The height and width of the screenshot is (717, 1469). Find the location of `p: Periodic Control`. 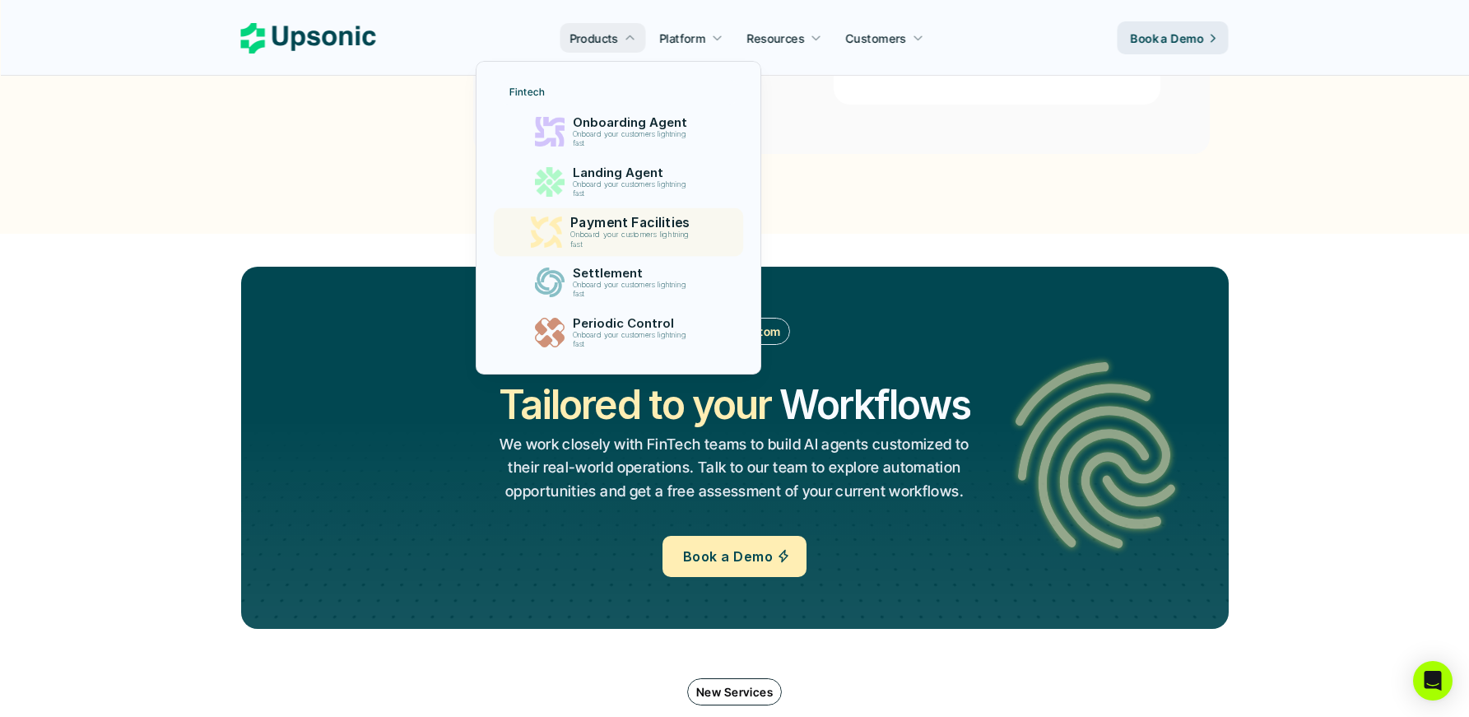

p: Periodic Control is located at coordinates (634, 323).